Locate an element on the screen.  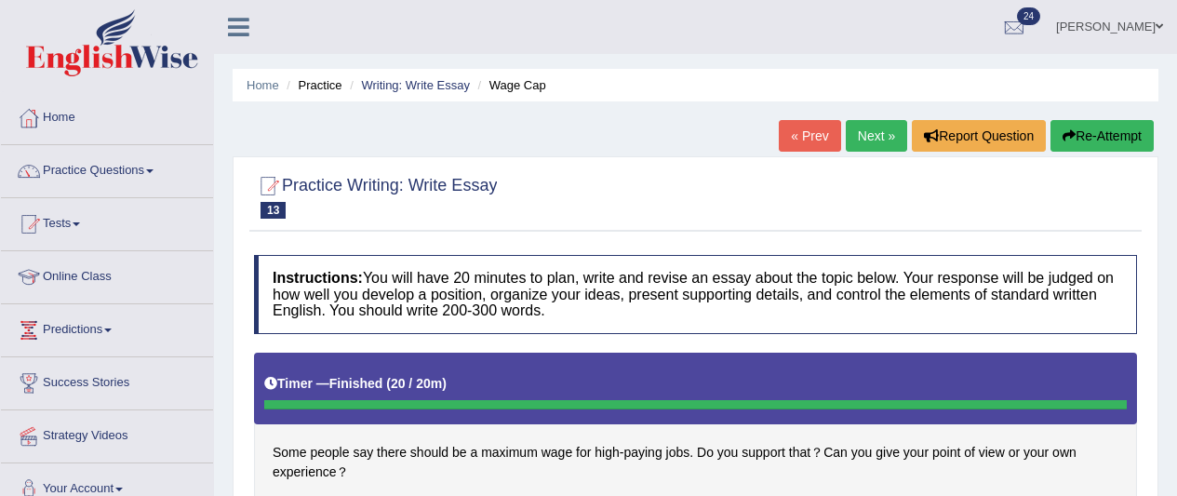
h5: Timer — is located at coordinates (356, 383).